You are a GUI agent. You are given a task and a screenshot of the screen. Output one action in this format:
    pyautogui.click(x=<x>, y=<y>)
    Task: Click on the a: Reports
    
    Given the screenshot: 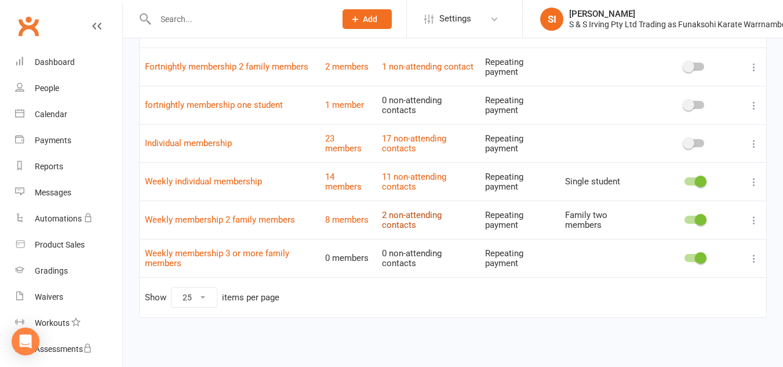 What is the action you would take?
    pyautogui.click(x=68, y=166)
    